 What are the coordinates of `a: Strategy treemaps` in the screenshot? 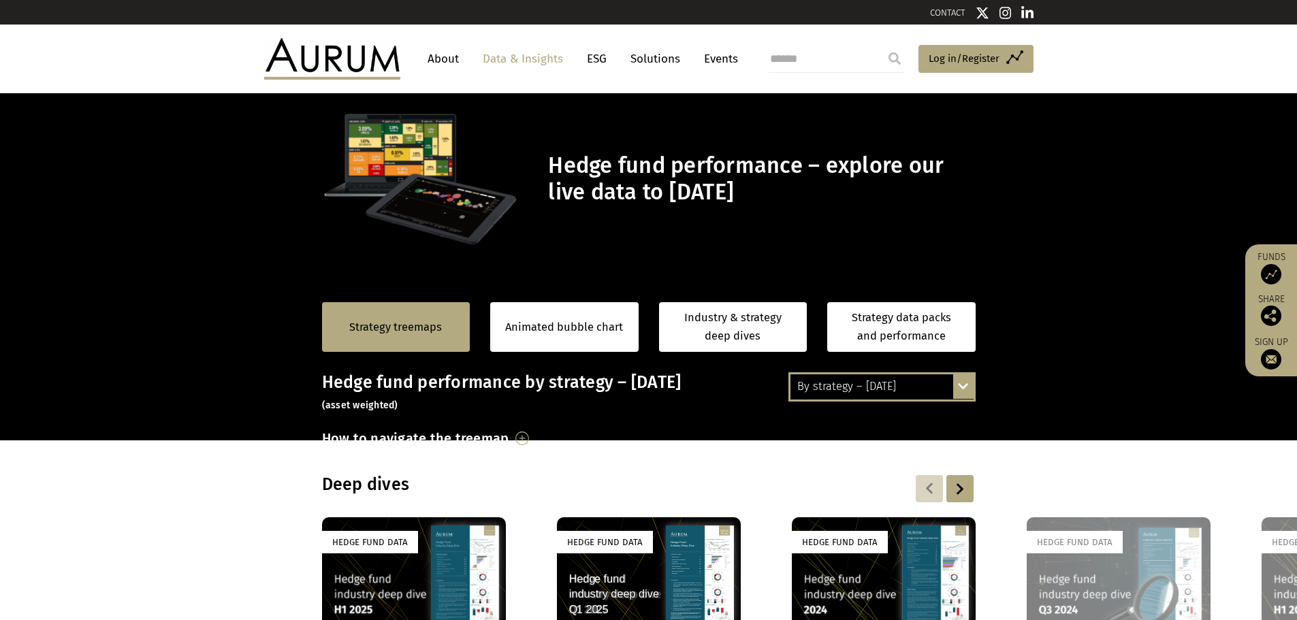 It's located at (395, 327).